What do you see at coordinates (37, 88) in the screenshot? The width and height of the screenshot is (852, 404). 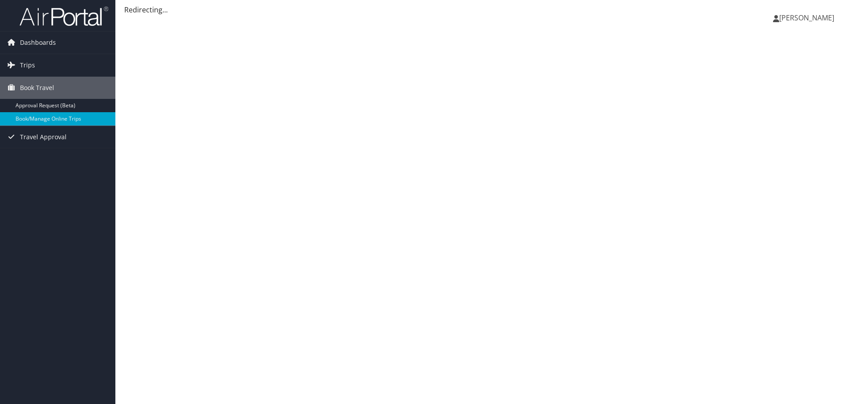 I see `span: Book Travel` at bounding box center [37, 88].